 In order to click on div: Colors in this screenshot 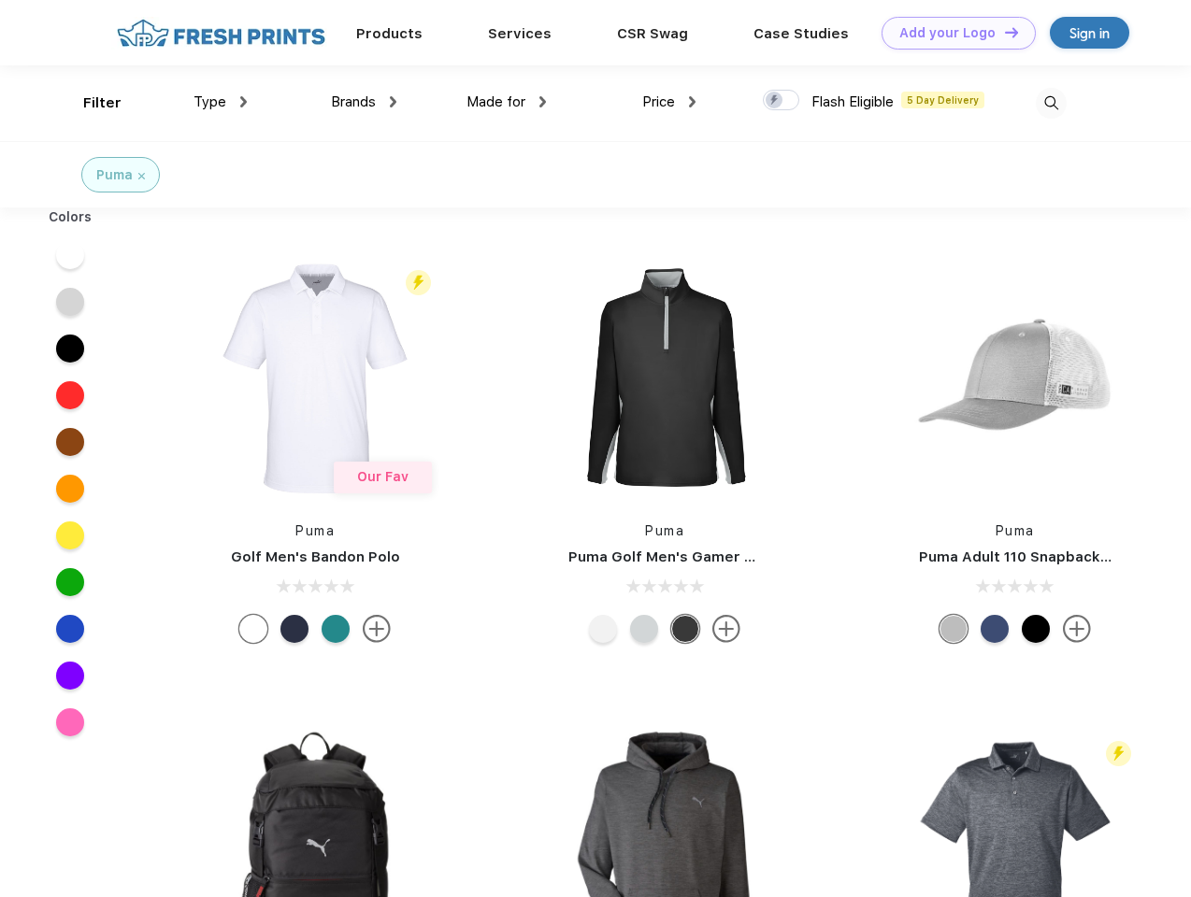, I will do `click(70, 217)`.